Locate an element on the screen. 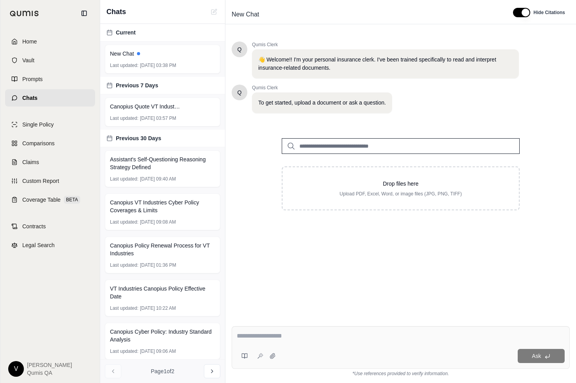 The height and width of the screenshot is (383, 576). span: Canopius VT Industries Cyber Policy Coverages & Limits is located at coordinates (163, 206).